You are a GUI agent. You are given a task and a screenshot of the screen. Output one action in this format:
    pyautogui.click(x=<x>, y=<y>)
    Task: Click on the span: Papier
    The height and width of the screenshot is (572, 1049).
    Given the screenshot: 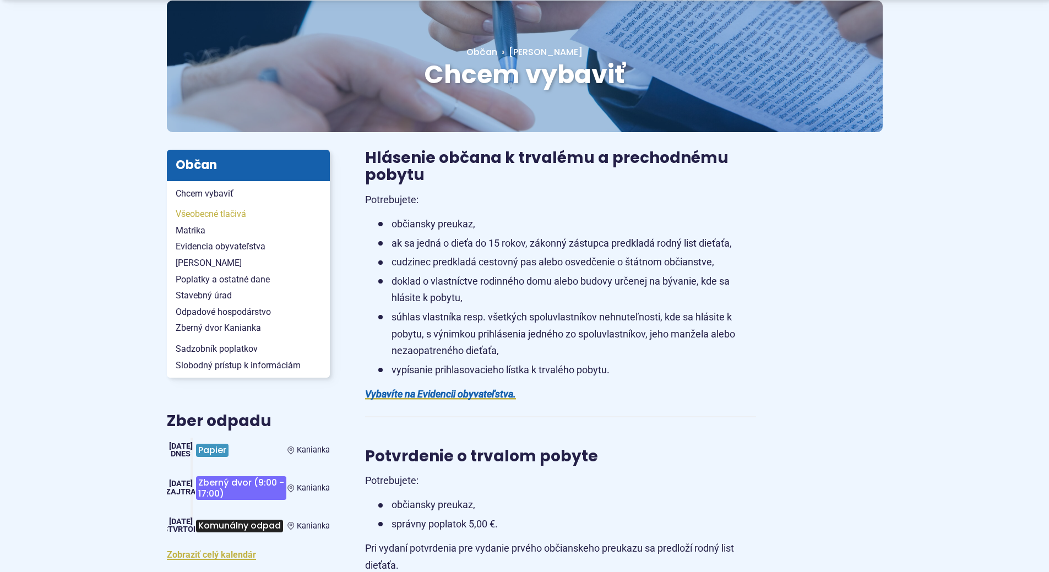 What is the action you would take?
    pyautogui.click(x=212, y=450)
    